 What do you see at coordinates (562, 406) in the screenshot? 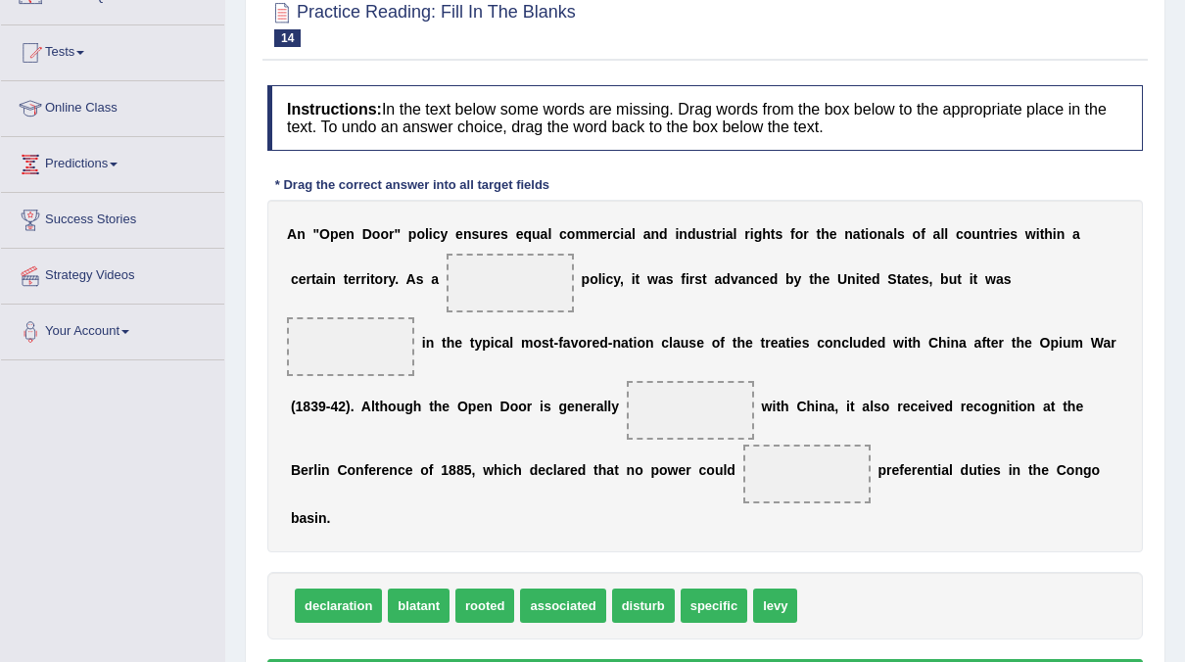
I see `b: g` at bounding box center [562, 406].